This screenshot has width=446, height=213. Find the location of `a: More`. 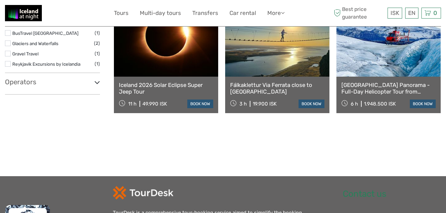

a: More is located at coordinates (276, 13).